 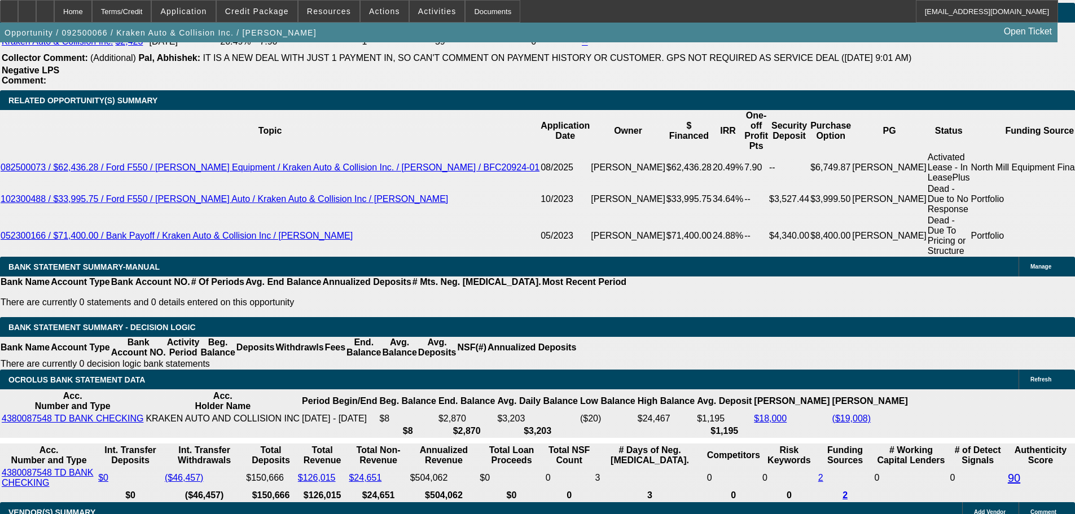 I want to click on td: ($20), so click(x=608, y=419).